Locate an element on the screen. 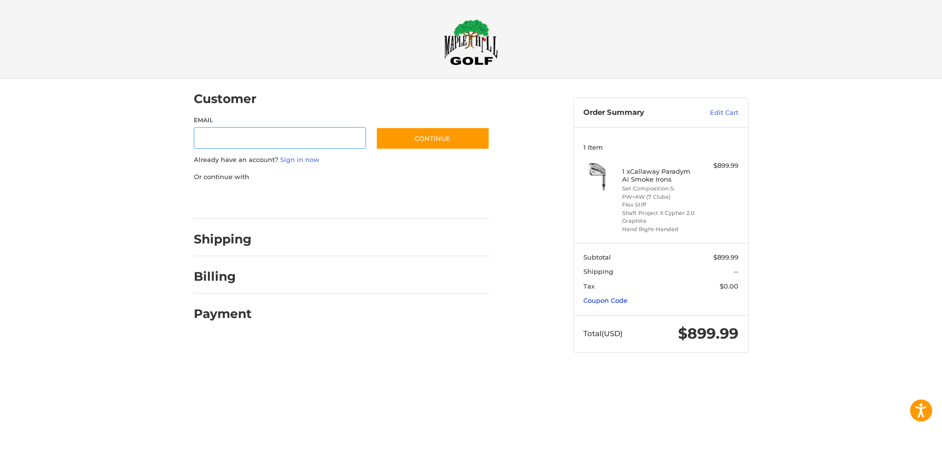 The image size is (942, 451). h2: Billing is located at coordinates (222, 276).